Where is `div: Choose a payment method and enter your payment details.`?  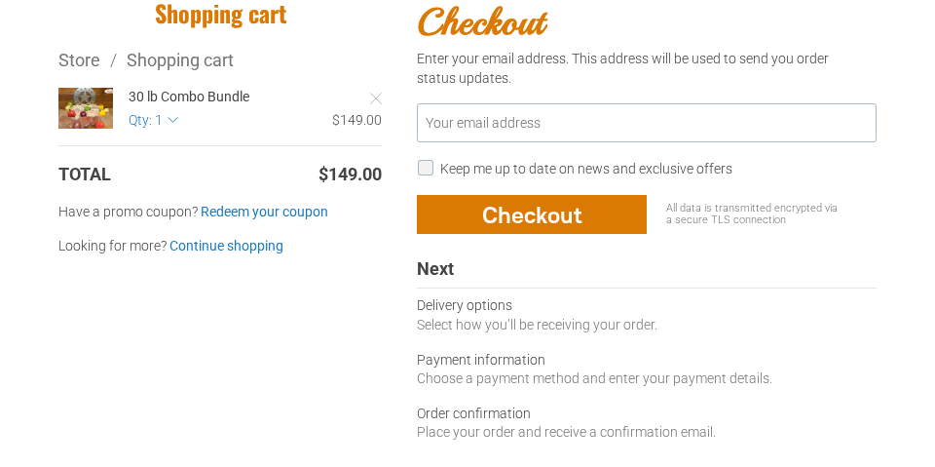 div: Choose a payment method and enter your payment details. is located at coordinates (647, 379).